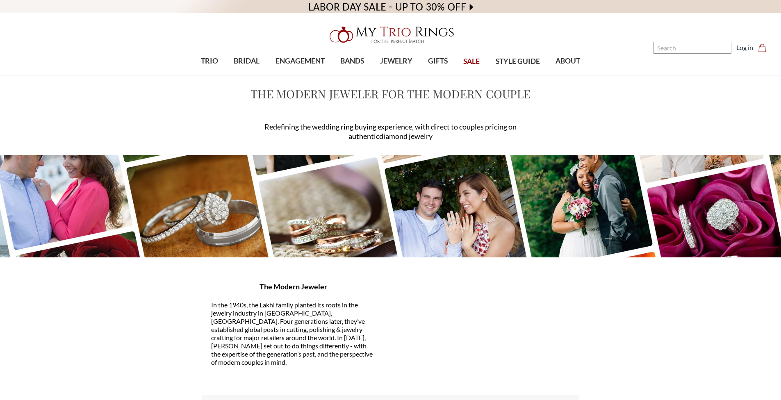 The height and width of the screenshot is (400, 781). What do you see at coordinates (391, 94) in the screenshot?
I see `h1: The Modern Jeweler for the Modern Couple` at bounding box center [391, 94].